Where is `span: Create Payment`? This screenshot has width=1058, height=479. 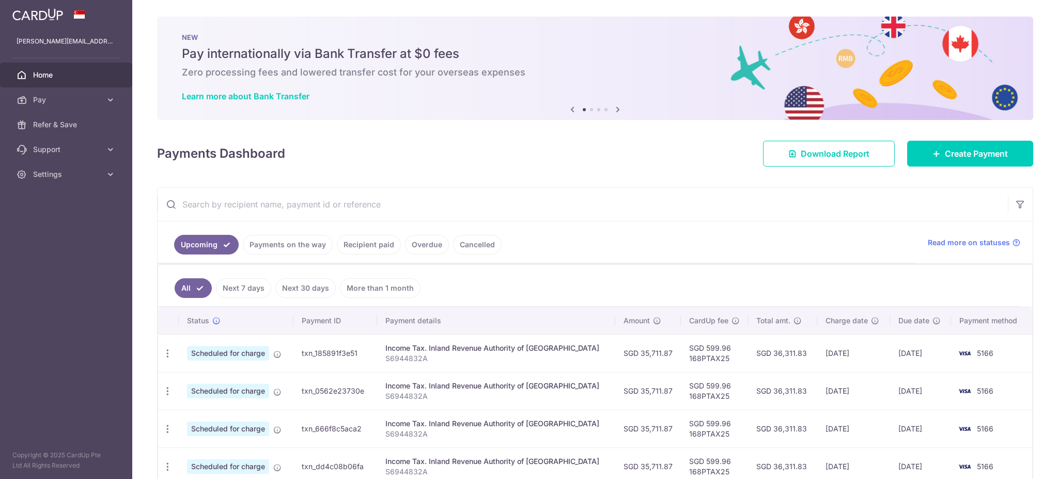 span: Create Payment is located at coordinates (977, 154).